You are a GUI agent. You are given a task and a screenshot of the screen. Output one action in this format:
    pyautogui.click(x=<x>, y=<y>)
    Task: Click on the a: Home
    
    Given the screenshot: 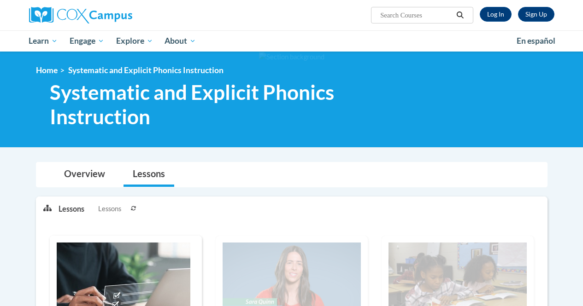 What is the action you would take?
    pyautogui.click(x=47, y=70)
    